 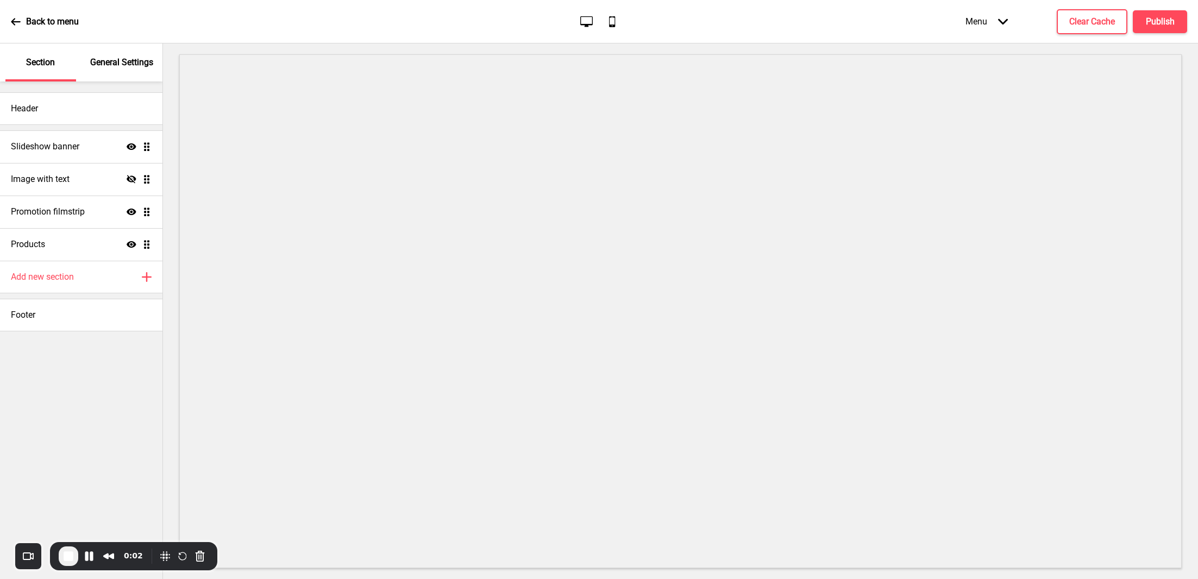 What do you see at coordinates (1092, 22) in the screenshot?
I see `h4: Clear Cache` at bounding box center [1092, 22].